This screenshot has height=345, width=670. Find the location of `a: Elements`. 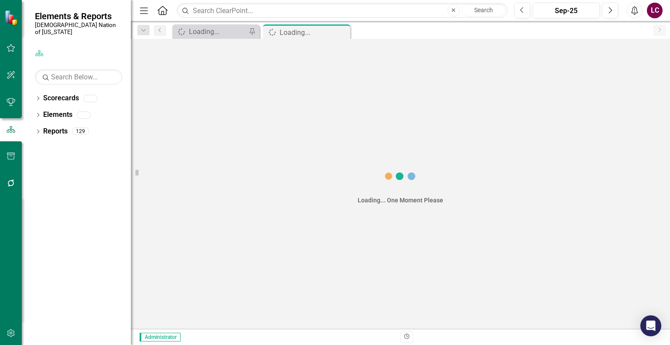

a: Elements is located at coordinates (58, 115).